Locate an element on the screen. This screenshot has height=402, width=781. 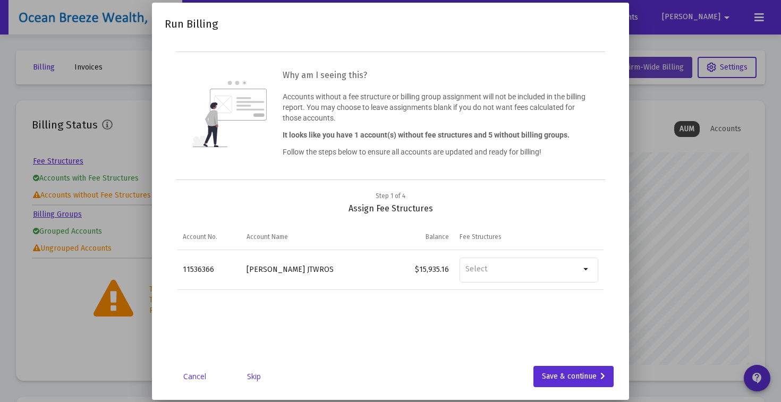
td: Column Account No. is located at coordinates (209, 237).